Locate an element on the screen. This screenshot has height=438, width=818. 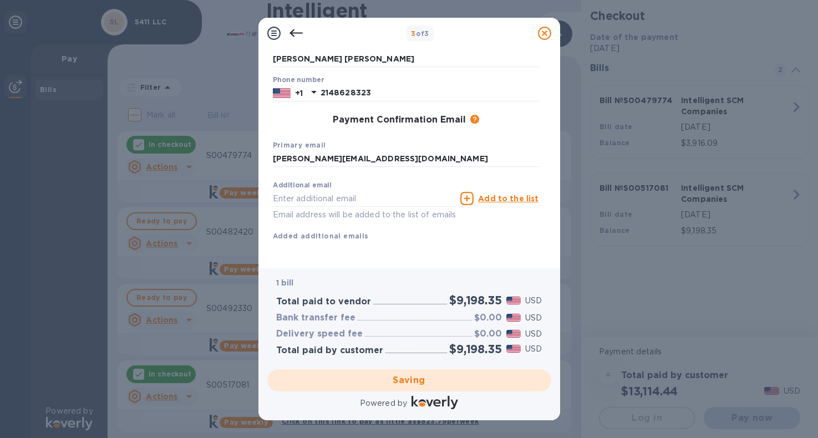
b: of 3 is located at coordinates (420, 33).